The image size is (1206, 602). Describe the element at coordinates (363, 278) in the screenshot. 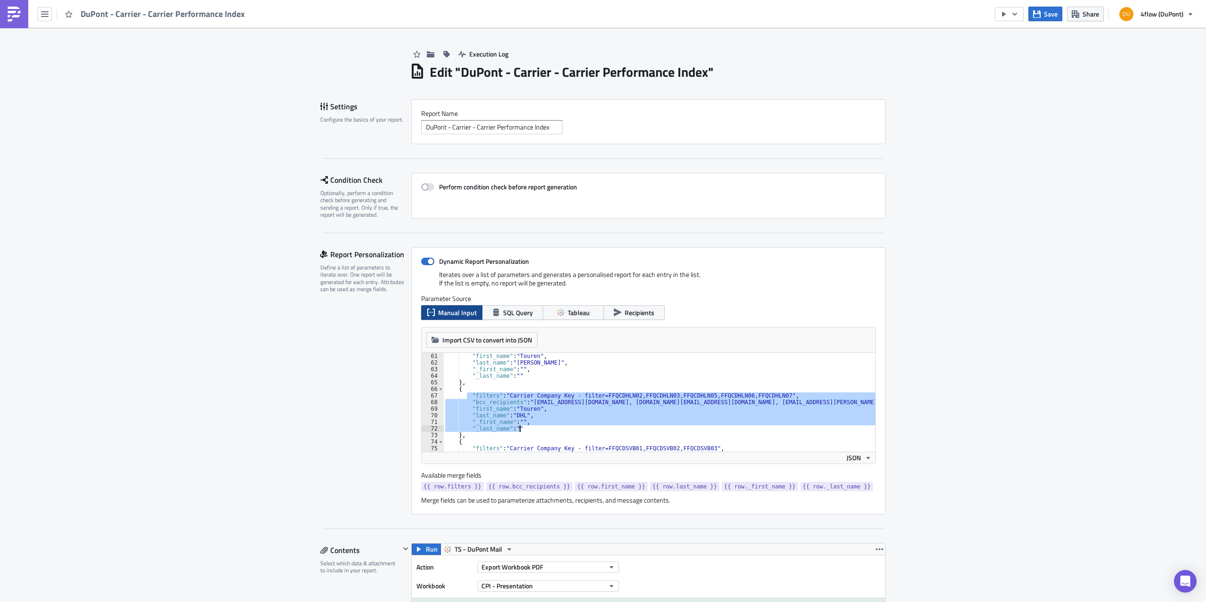

I see `div: Define a list of parameters to iterate over. One report will be generated for each entry. Attribu...` at that location.